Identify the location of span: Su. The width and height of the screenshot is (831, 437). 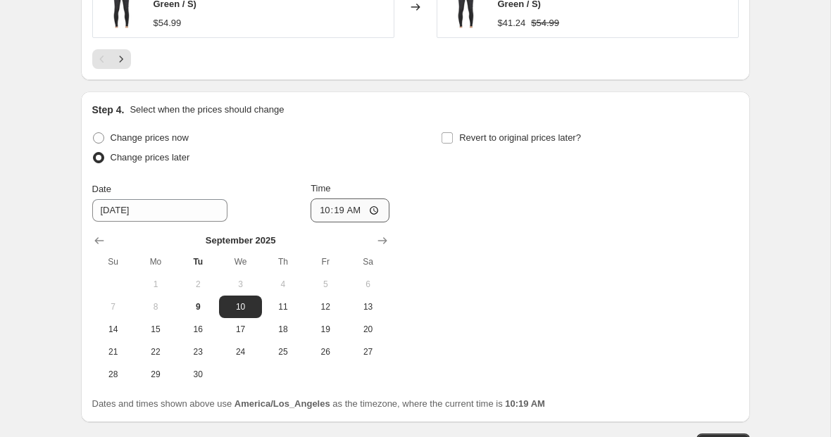
(113, 262).